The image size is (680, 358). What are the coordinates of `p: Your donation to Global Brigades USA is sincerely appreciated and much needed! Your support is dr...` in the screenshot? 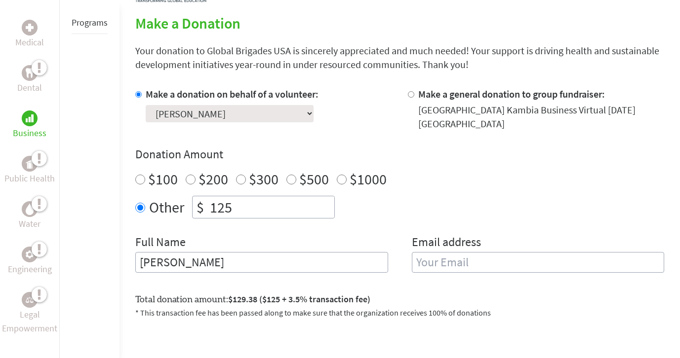 It's located at (399, 58).